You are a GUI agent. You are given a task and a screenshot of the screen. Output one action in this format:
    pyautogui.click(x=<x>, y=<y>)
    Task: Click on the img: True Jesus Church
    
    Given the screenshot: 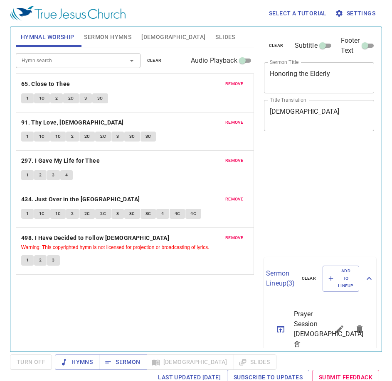 What is the action you would take?
    pyautogui.click(x=68, y=13)
    